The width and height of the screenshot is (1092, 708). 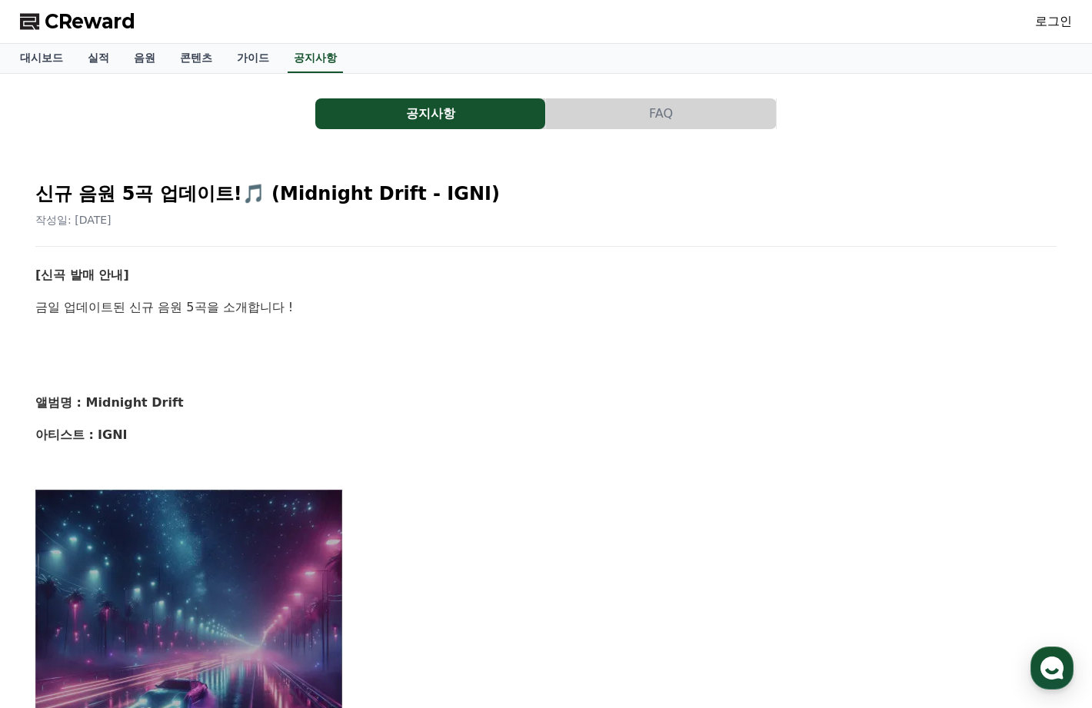 What do you see at coordinates (42, 58) in the screenshot?
I see `a: 대시보드` at bounding box center [42, 58].